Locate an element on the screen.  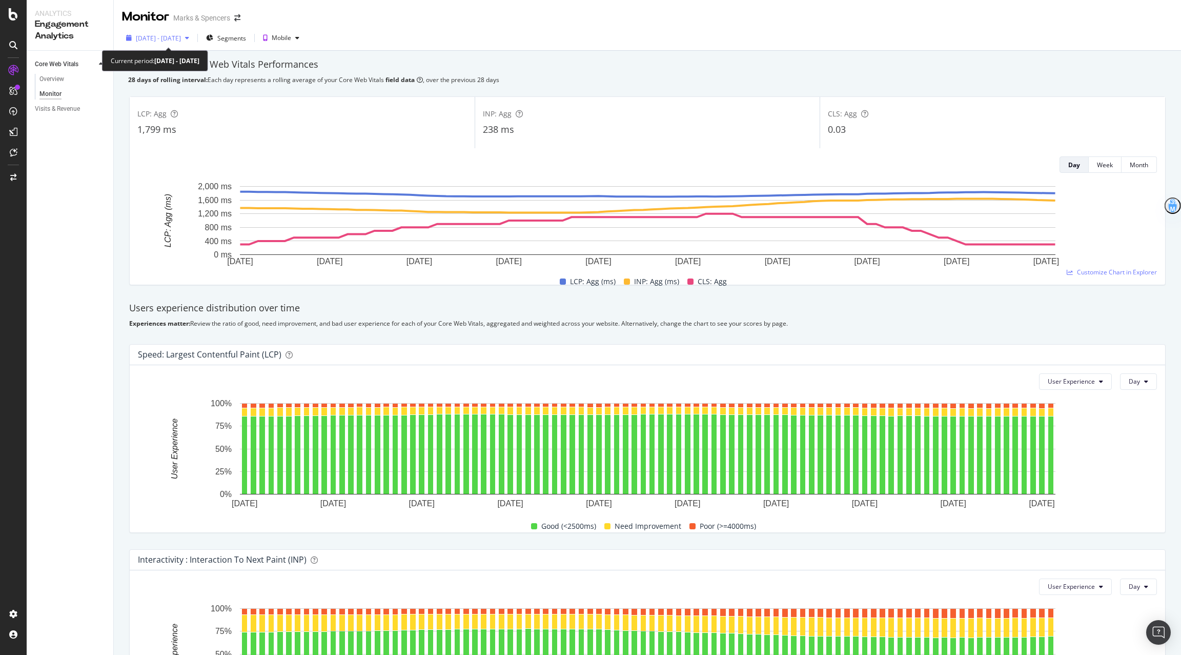
button: Mobile is located at coordinates (281, 38).